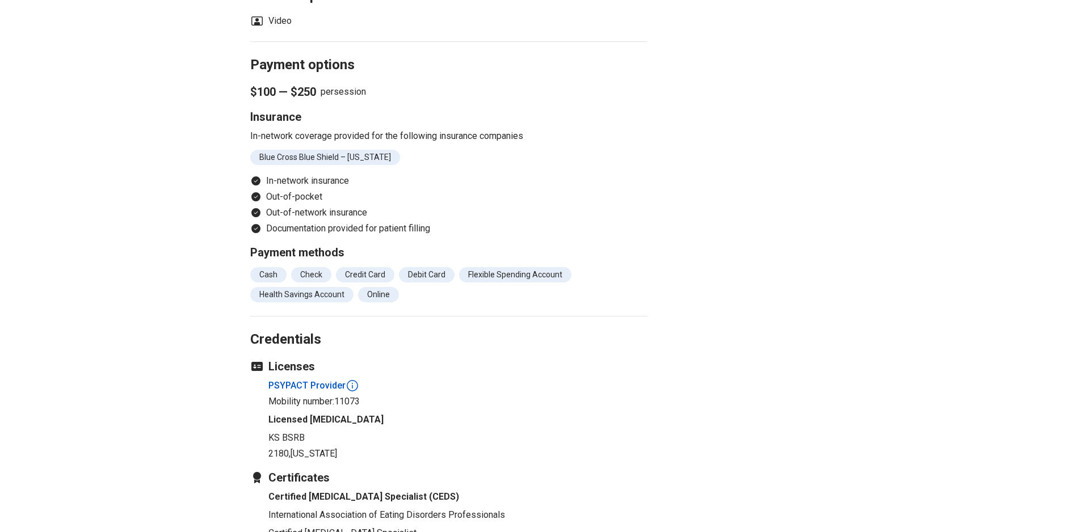 Image resolution: width=1081 pixels, height=532 pixels. I want to click on li: Debit Card, so click(427, 275).